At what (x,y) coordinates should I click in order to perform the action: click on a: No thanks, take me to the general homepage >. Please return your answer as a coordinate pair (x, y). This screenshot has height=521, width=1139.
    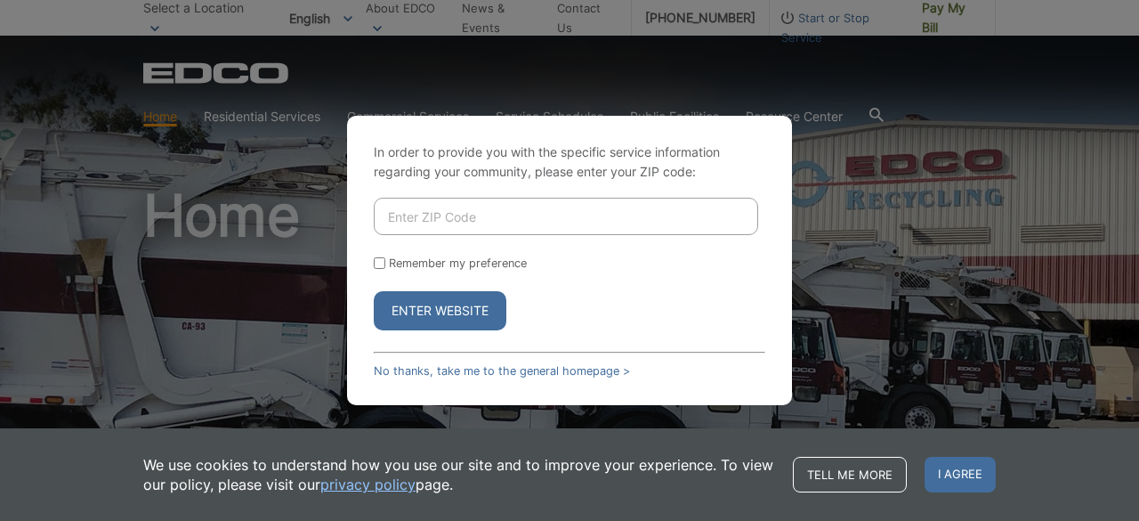
    Looking at the image, I should click on (502, 370).